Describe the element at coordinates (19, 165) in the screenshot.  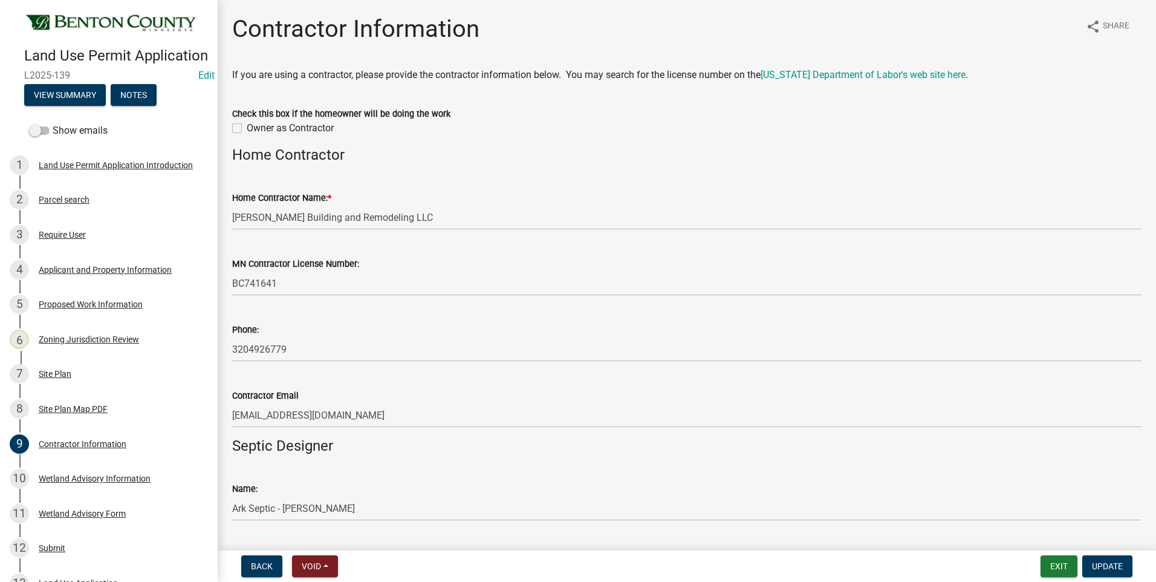
I see `div: 1` at that location.